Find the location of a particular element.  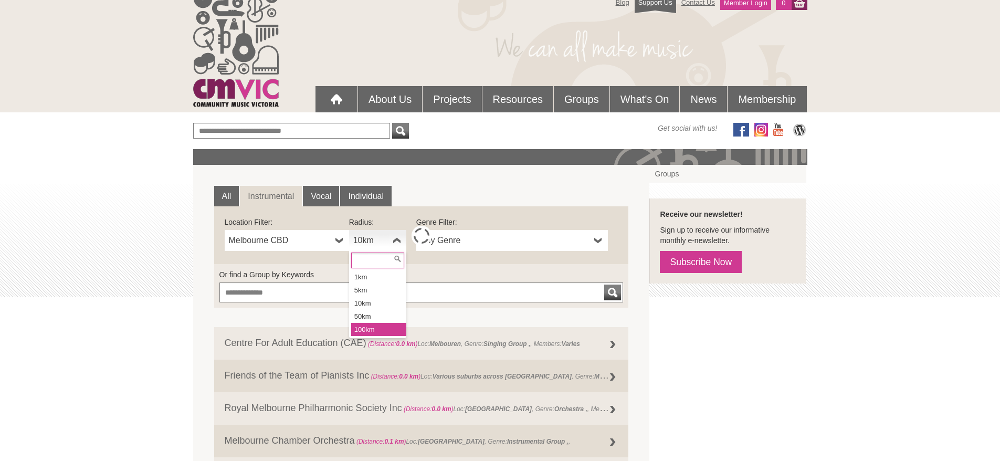

a: Centre For Adult Education (CAE) (Distance:0.0 km)Loc:Melbouren, Genre:Singing Group ,, Members:V... is located at coordinates (421, 343).